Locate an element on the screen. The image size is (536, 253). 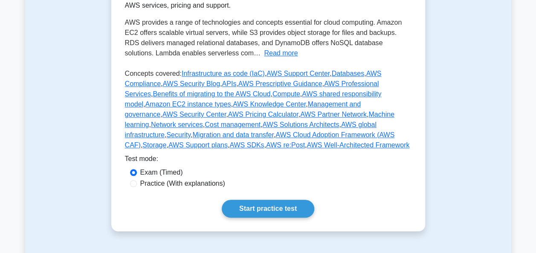
a: AWS Pricing Calculator is located at coordinates (263, 114).